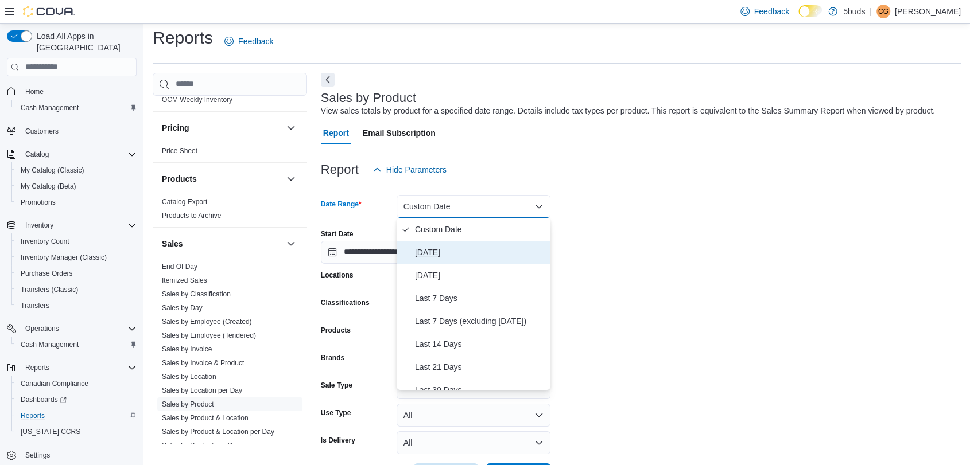 This screenshot has height=465, width=970. What do you see at coordinates (184, 281) in the screenshot?
I see `span: Itemized Sales` at bounding box center [184, 281].